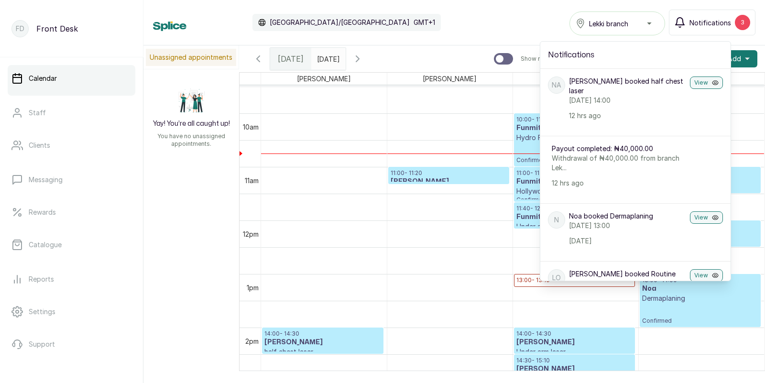  Describe the element at coordinates (575, 209) in the screenshot. I see `p: 11:40 - 12:10` at that location.